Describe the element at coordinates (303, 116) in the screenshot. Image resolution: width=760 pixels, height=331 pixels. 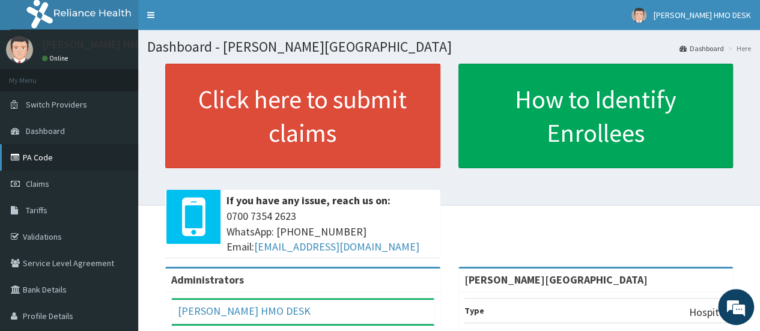
I see `a: Click here to submit claims` at that location.